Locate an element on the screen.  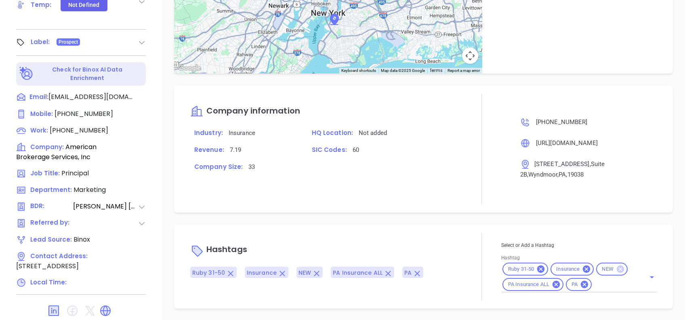
div: NEW is located at coordinates (612, 269).